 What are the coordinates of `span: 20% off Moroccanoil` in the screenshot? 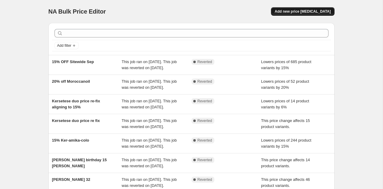 It's located at (71, 81).